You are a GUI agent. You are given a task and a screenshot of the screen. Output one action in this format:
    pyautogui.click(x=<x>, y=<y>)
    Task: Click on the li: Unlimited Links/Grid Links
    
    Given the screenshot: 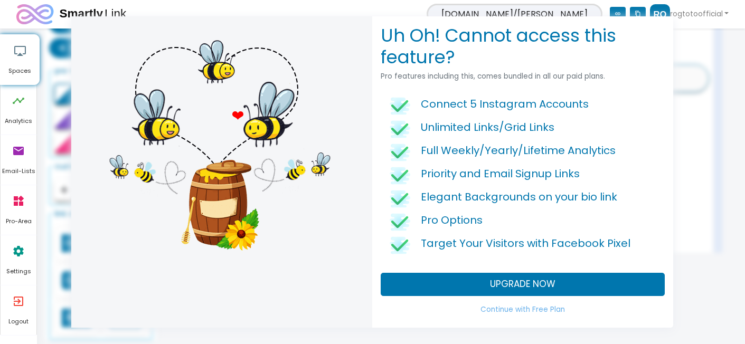 What is the action you would take?
    pyautogui.click(x=523, y=128)
    